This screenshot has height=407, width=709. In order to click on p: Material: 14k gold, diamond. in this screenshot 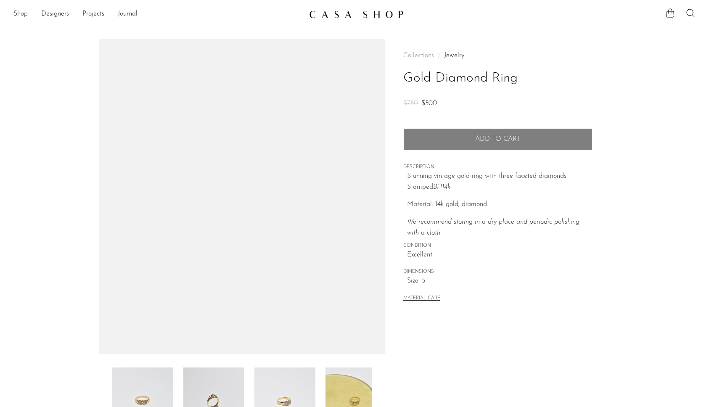, I will do `click(500, 205)`.